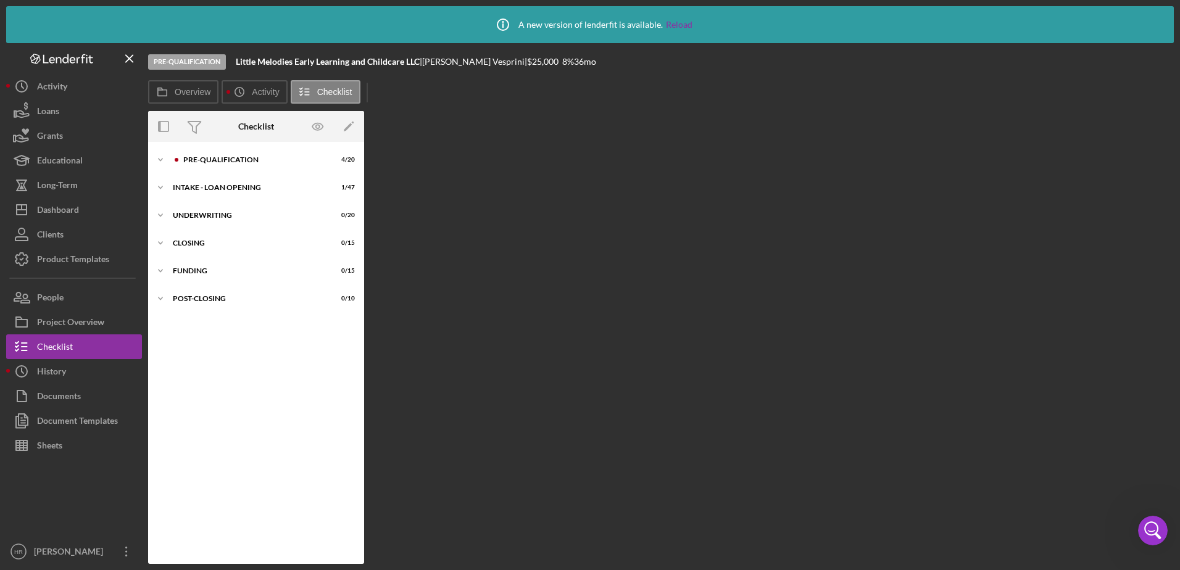  Describe the element at coordinates (74, 160) in the screenshot. I see `a: Educational` at that location.